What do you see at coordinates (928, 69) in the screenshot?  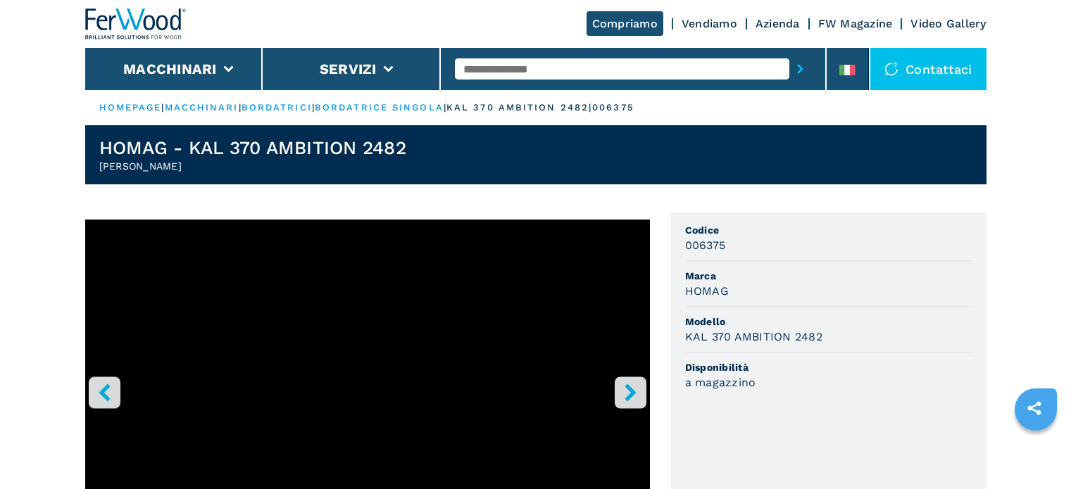 I see `div: Contattaci` at bounding box center [928, 69].